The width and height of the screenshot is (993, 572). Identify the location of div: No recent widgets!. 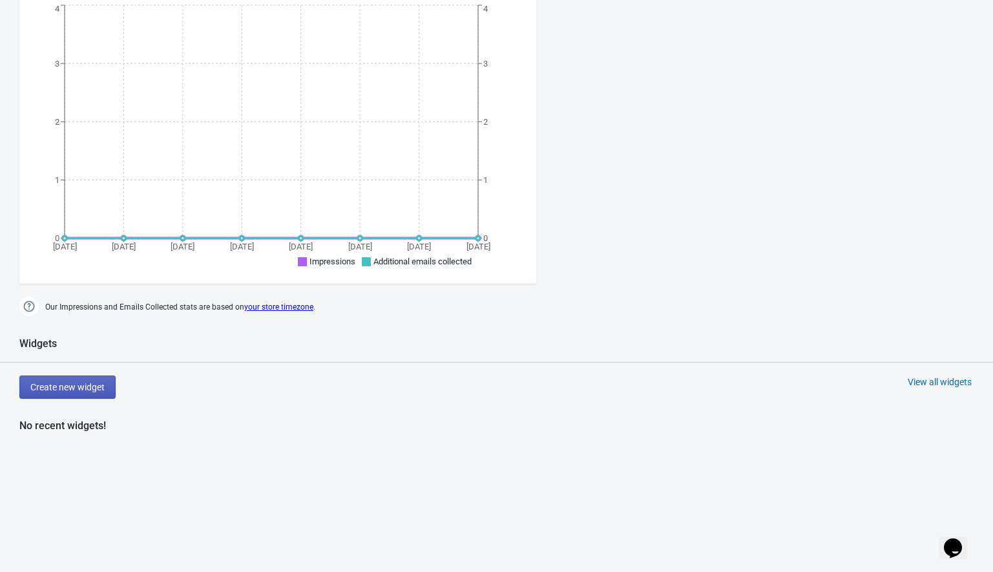
(63, 426).